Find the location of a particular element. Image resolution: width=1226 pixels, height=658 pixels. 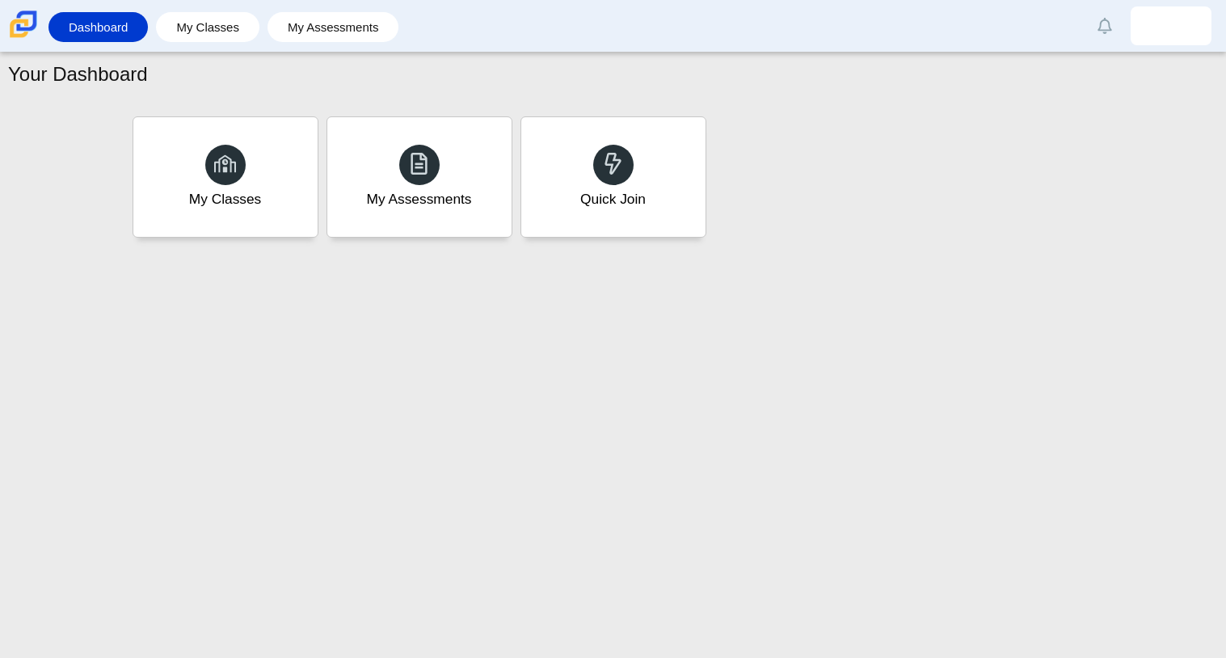

a: Dashboard is located at coordinates (98, 27).